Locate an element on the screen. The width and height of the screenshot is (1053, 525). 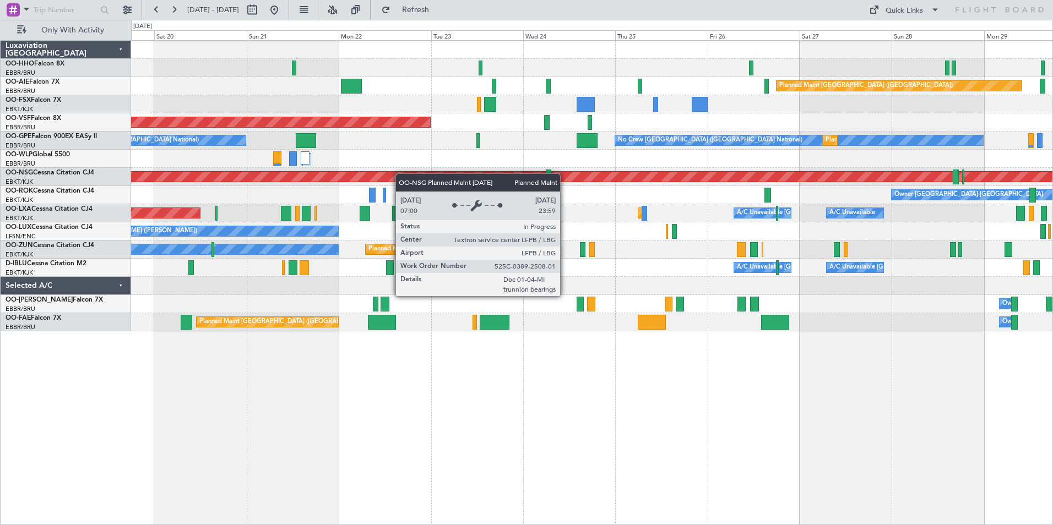
span: OO-LXA is located at coordinates (18, 209).